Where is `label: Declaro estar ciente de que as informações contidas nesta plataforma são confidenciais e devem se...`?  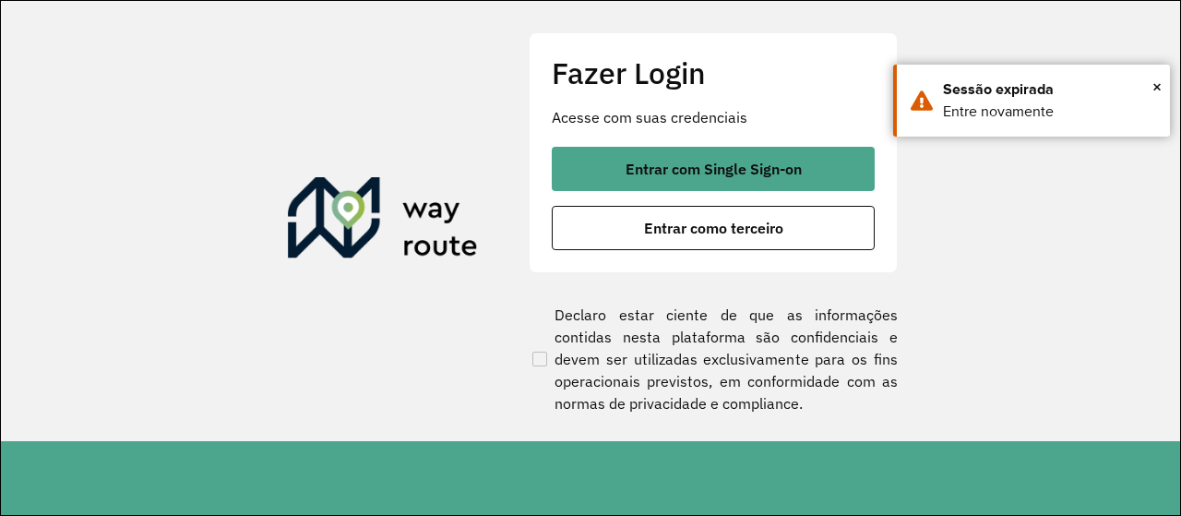 label: Declaro estar ciente de que as informações contidas nesta plataforma são confidenciais e devem se... is located at coordinates (713, 359).